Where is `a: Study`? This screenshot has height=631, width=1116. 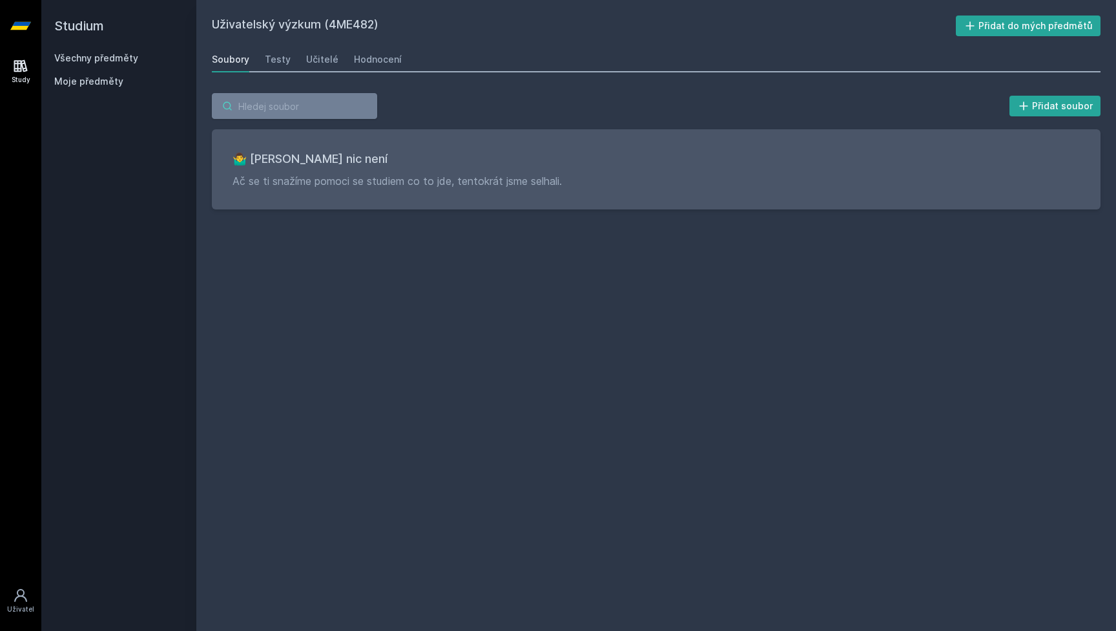 a: Study is located at coordinates (21, 71).